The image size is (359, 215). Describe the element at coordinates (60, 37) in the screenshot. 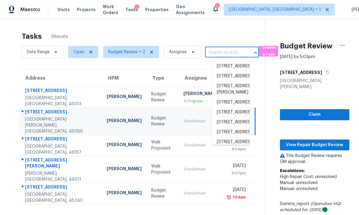

I see `span: 5 Results` at that location.